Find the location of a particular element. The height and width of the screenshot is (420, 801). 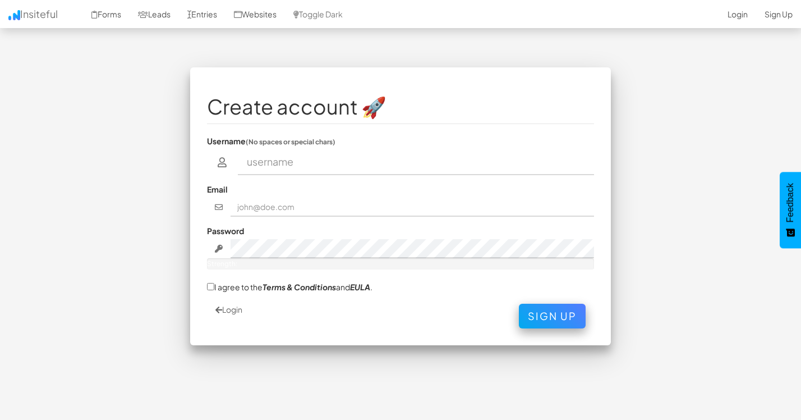

a: EULA is located at coordinates (360, 287).